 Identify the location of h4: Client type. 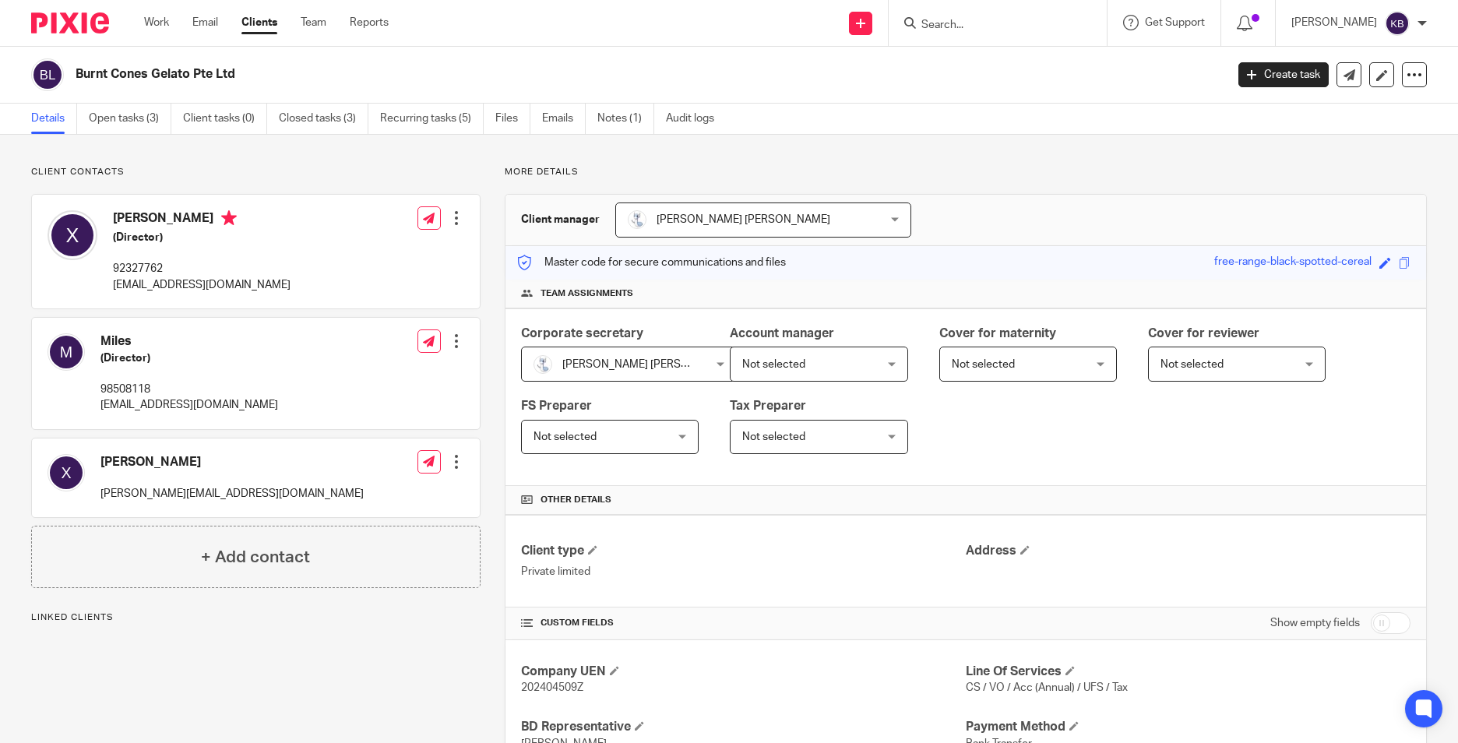
(743, 551).